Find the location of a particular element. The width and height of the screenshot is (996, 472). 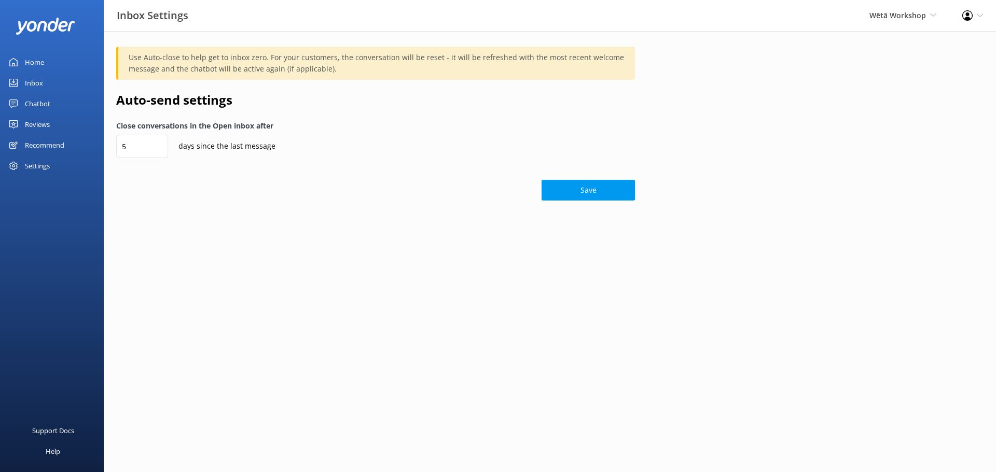

span: Wētā Workshop is located at coordinates (897, 15).